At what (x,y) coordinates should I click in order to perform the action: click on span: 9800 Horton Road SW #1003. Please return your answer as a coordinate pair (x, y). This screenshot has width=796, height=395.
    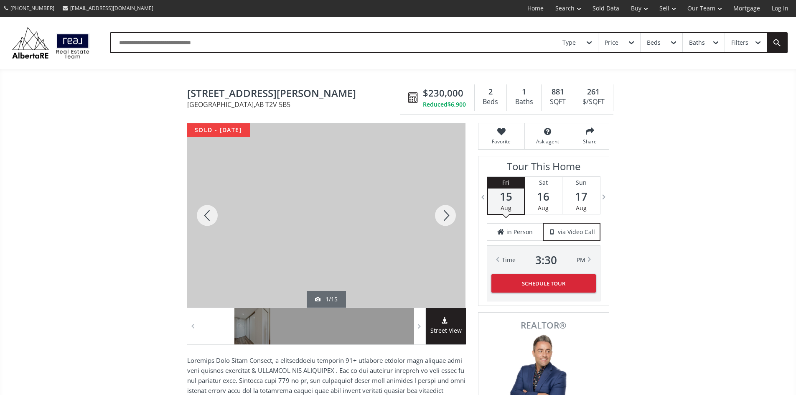
    Looking at the image, I should click on (295, 94).